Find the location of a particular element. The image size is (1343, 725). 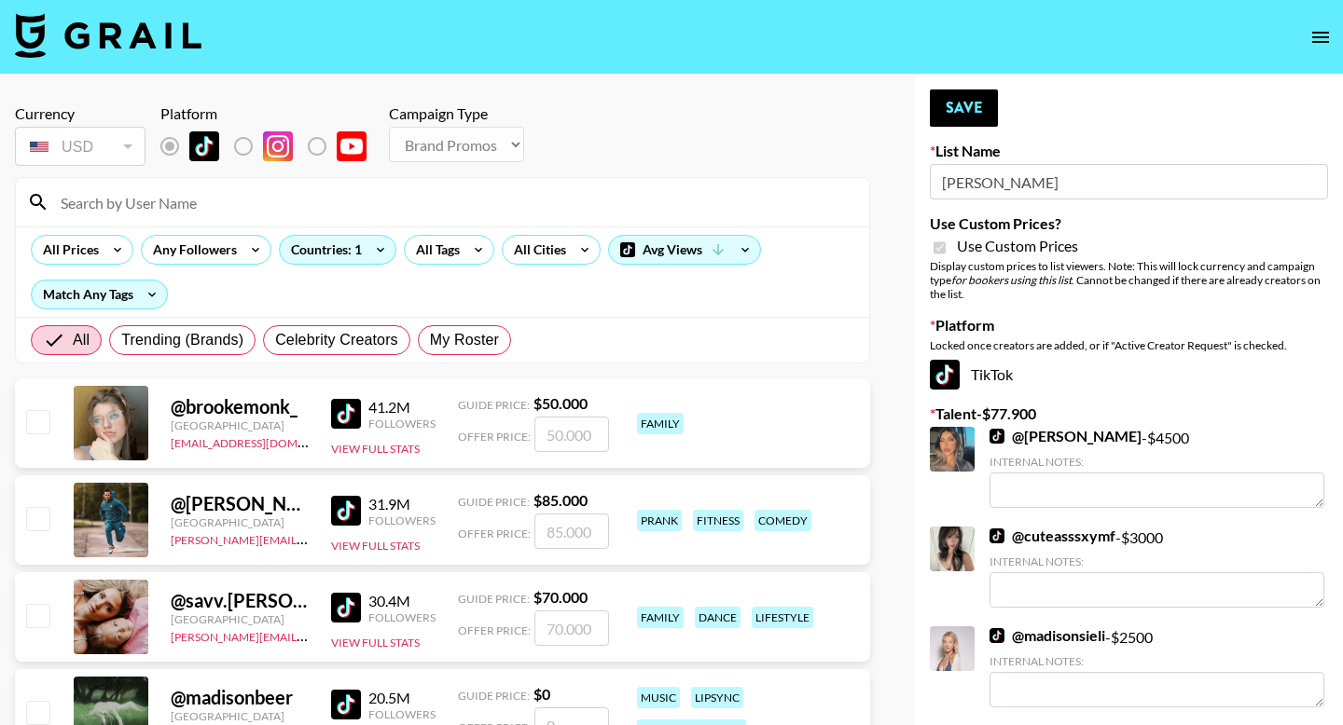

input: 70.000 is located at coordinates (572, 628).